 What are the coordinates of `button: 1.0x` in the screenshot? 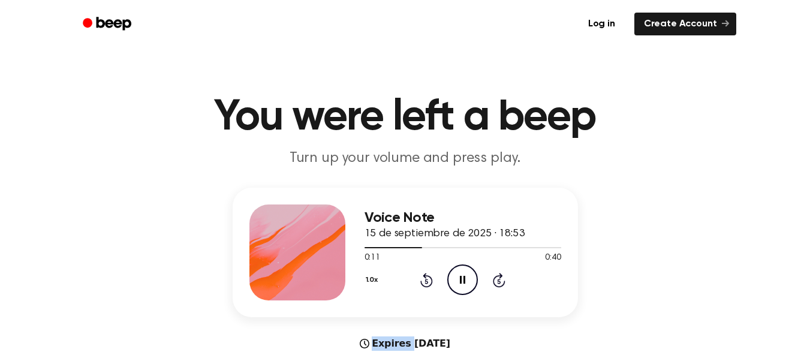 It's located at (373, 280).